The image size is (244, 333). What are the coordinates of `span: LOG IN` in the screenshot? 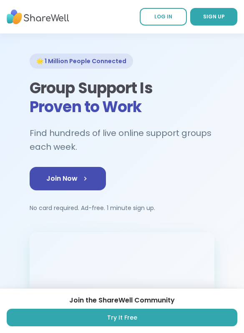 It's located at (163, 16).